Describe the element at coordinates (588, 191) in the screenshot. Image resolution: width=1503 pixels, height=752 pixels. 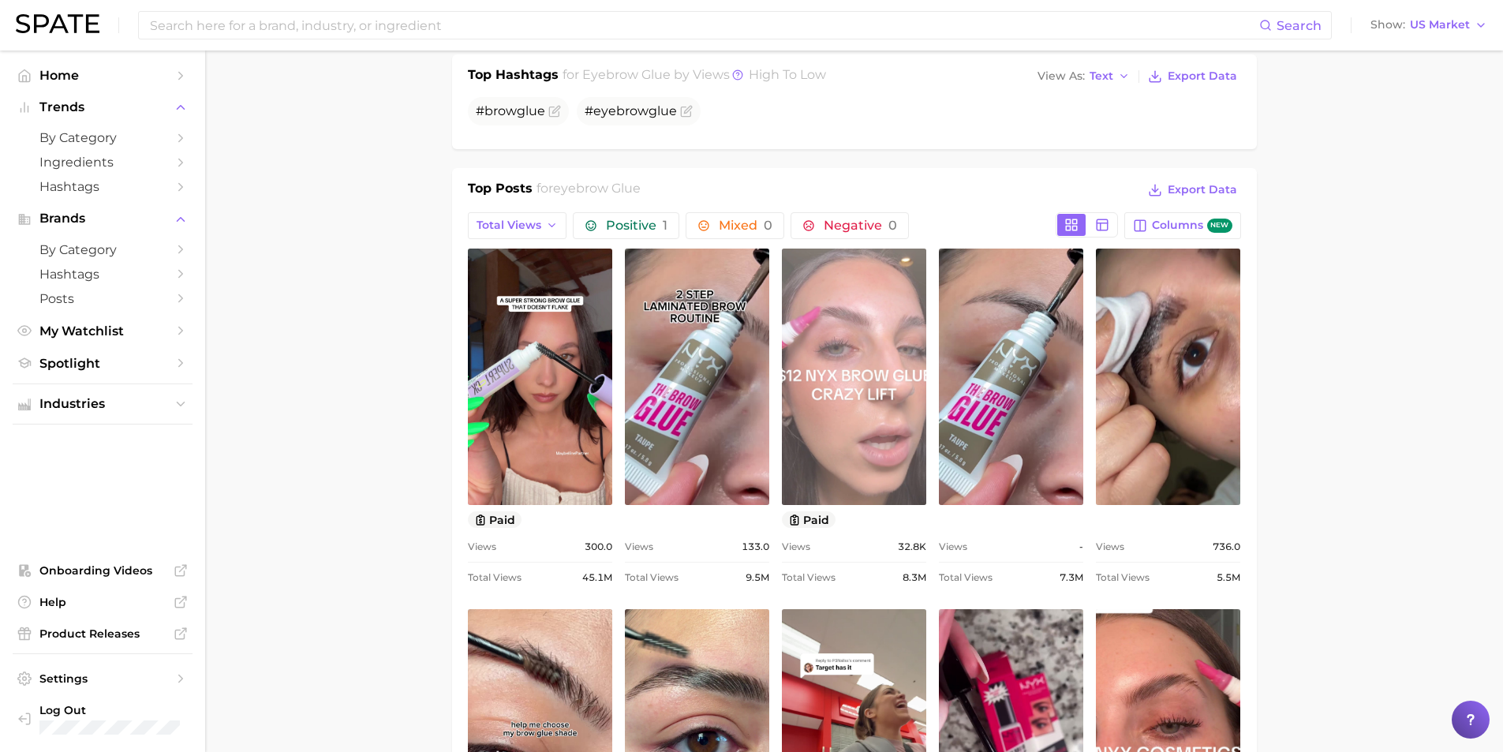
I see `h2: for` at that location.